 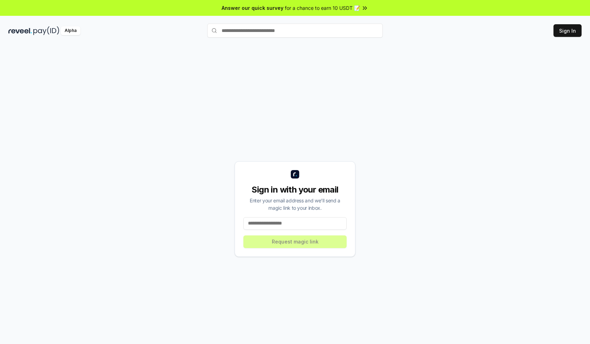 I want to click on img: reveel_dark, so click(x=20, y=31).